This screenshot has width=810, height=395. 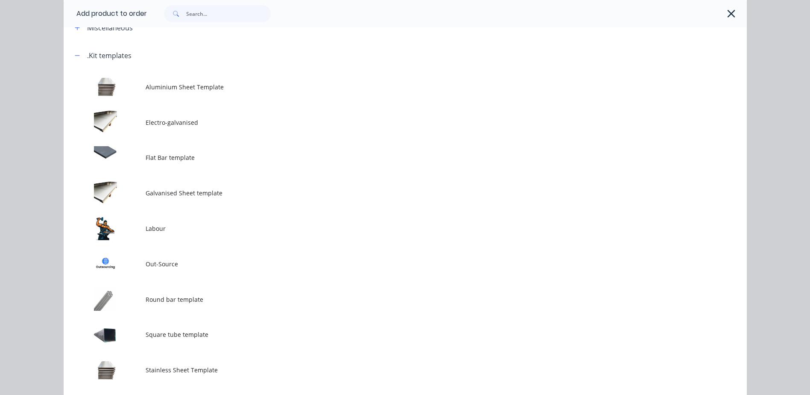 I want to click on div: Miscellaneous, so click(x=110, y=28).